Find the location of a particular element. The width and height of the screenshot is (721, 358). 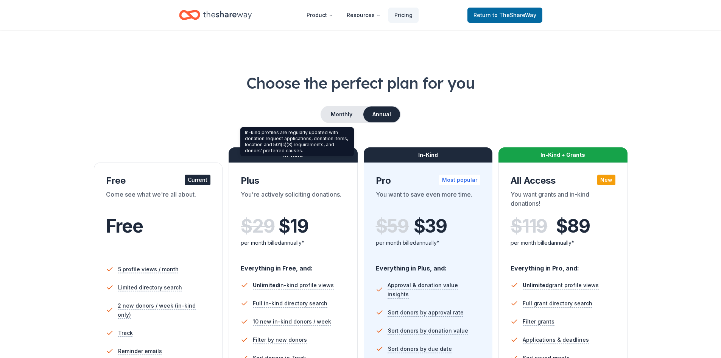

div: You want grants and in-kind donations! is located at coordinates (563, 200).